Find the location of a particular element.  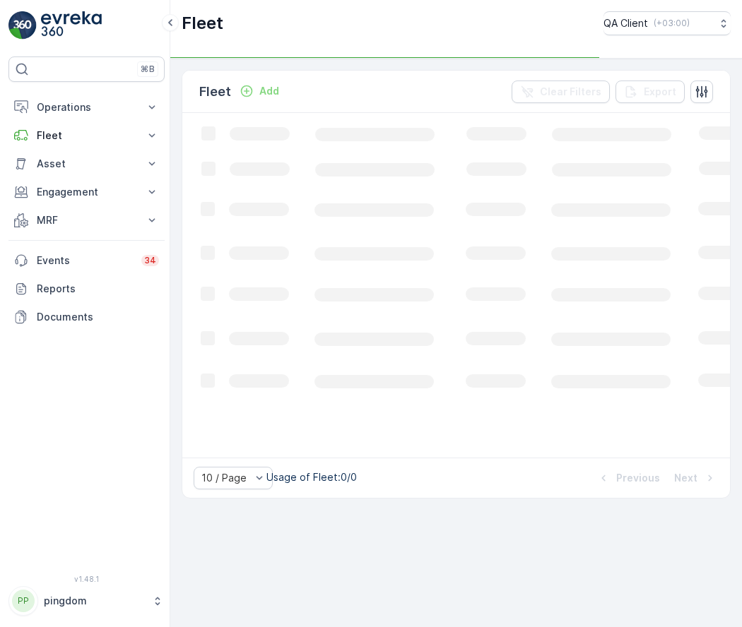

p: MRF is located at coordinates (86, 220).